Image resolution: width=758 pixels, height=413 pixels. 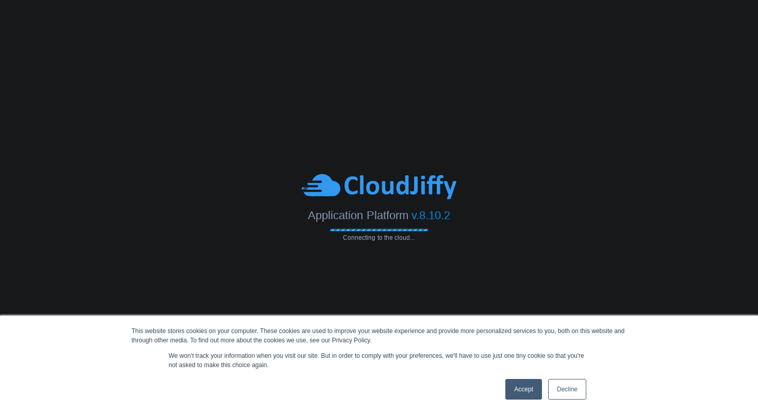 I want to click on span: v.8.10.2, so click(x=431, y=215).